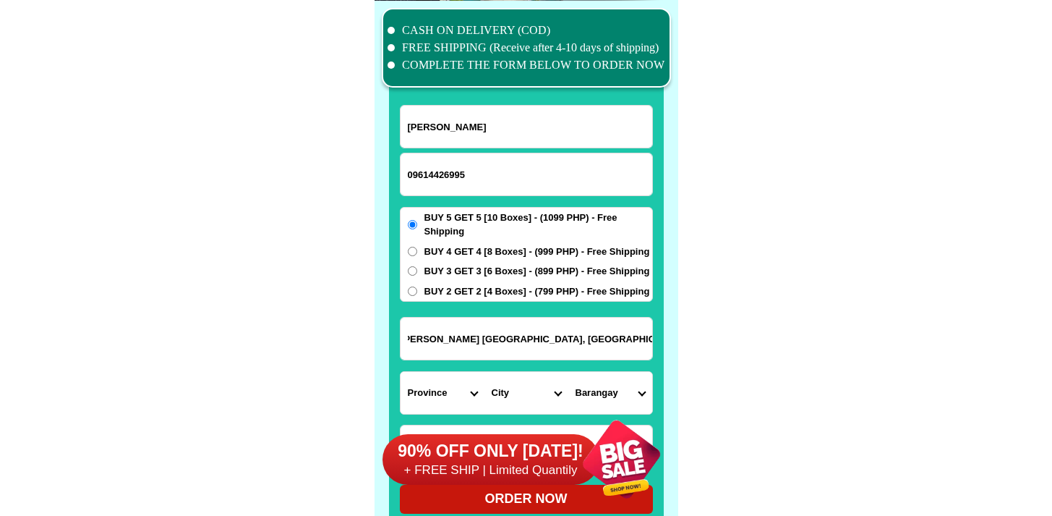 The image size is (1052, 516). What do you see at coordinates (537, 271) in the screenshot?
I see `span: BUY 3 GET 3 [6 Boxes] - (899 PHP) - Free Shipping` at bounding box center [537, 271].